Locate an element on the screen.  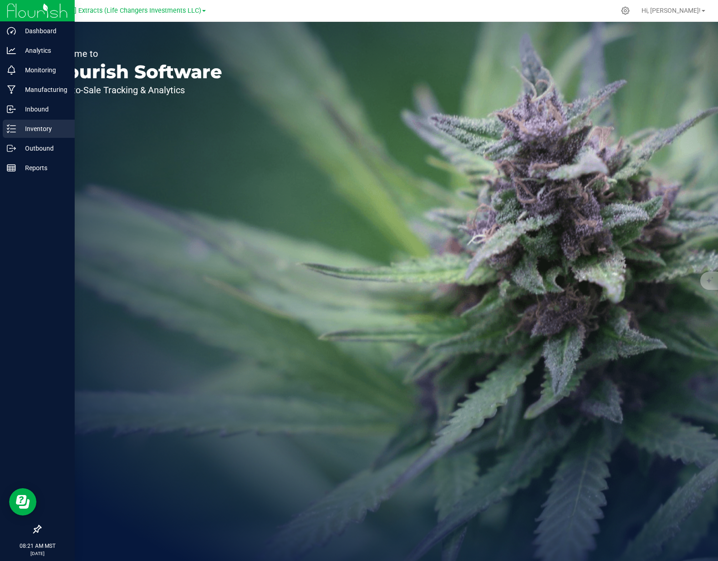
p: Reports is located at coordinates (43, 168).